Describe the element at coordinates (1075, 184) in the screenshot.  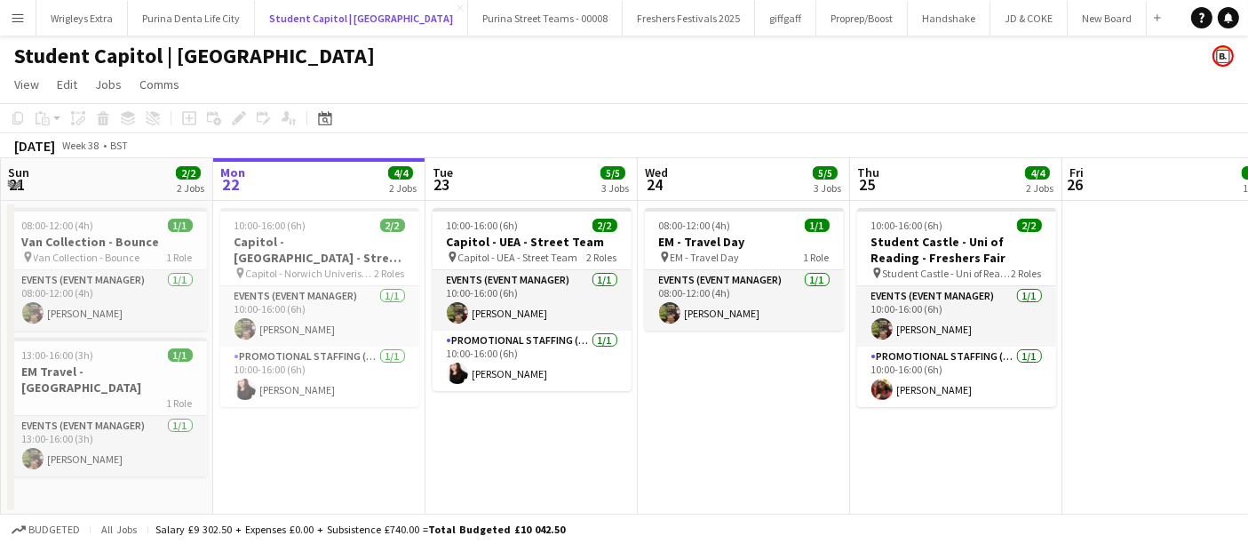
I see `span: 26` at that location.